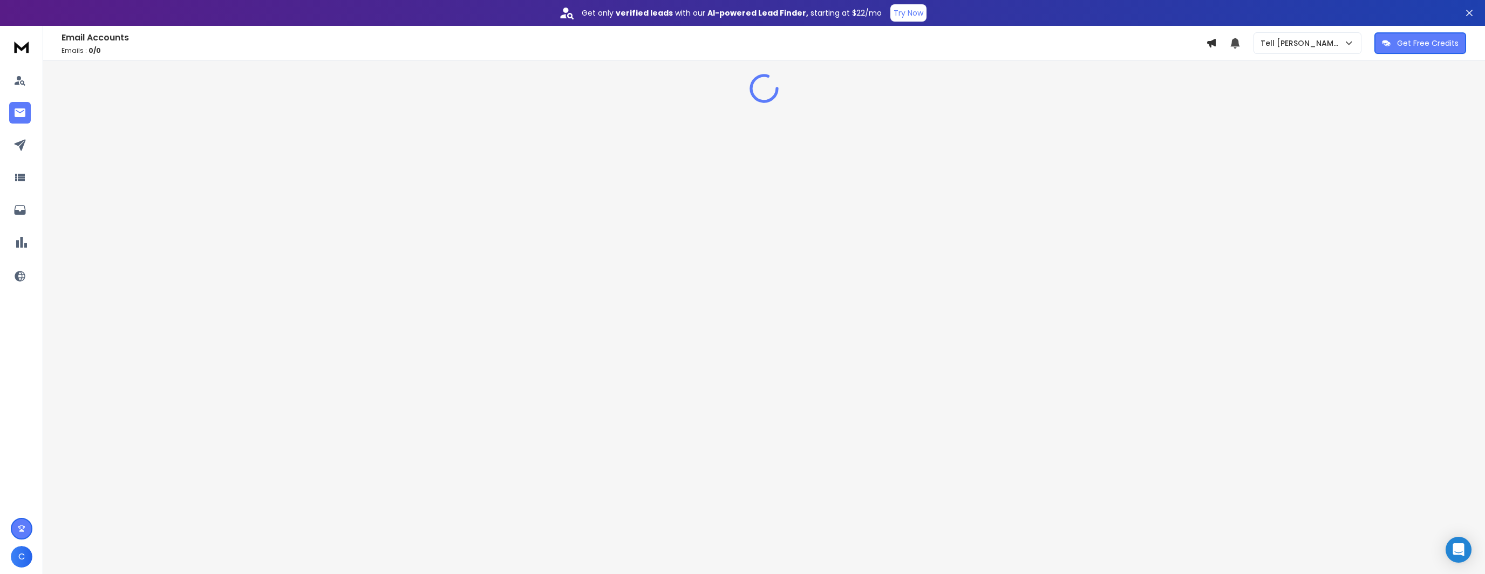 This screenshot has width=1485, height=574. What do you see at coordinates (633, 51) in the screenshot?
I see `p: Emails :` at bounding box center [633, 51].